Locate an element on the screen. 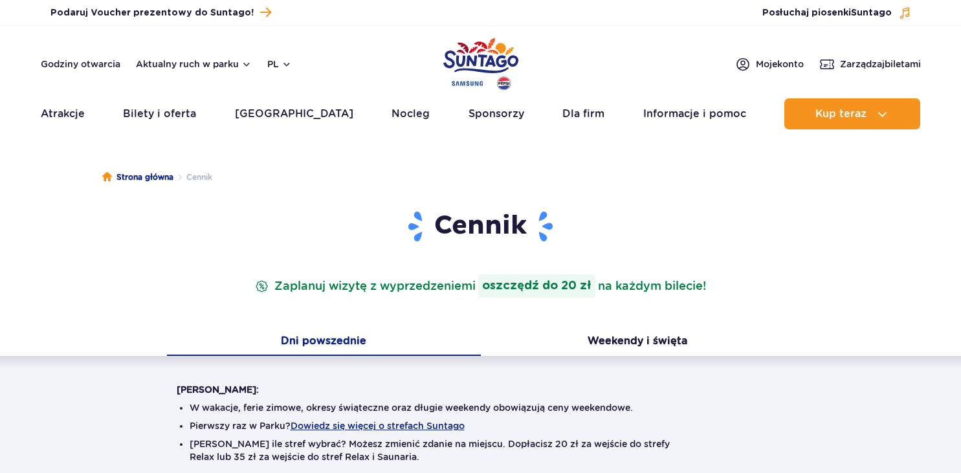  a: Park of Poland is located at coordinates (481, 62).